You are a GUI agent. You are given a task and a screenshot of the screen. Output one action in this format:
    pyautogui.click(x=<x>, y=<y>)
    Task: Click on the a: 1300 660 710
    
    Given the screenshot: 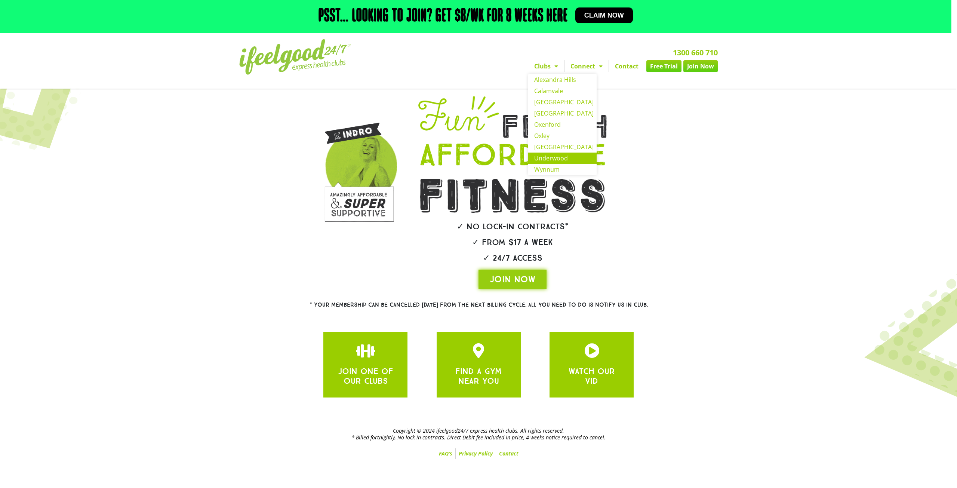 What is the action you would take?
    pyautogui.click(x=695, y=52)
    